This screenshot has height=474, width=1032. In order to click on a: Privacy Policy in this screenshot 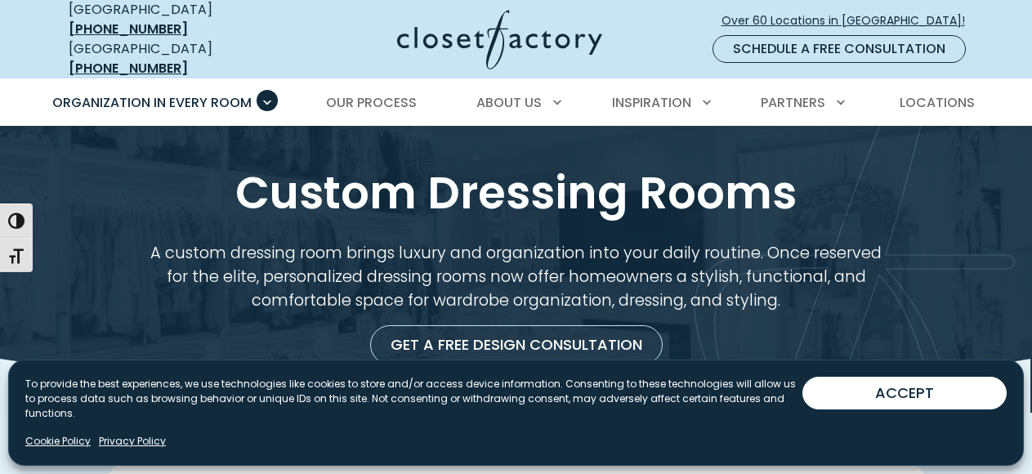, I will do `click(132, 441)`.